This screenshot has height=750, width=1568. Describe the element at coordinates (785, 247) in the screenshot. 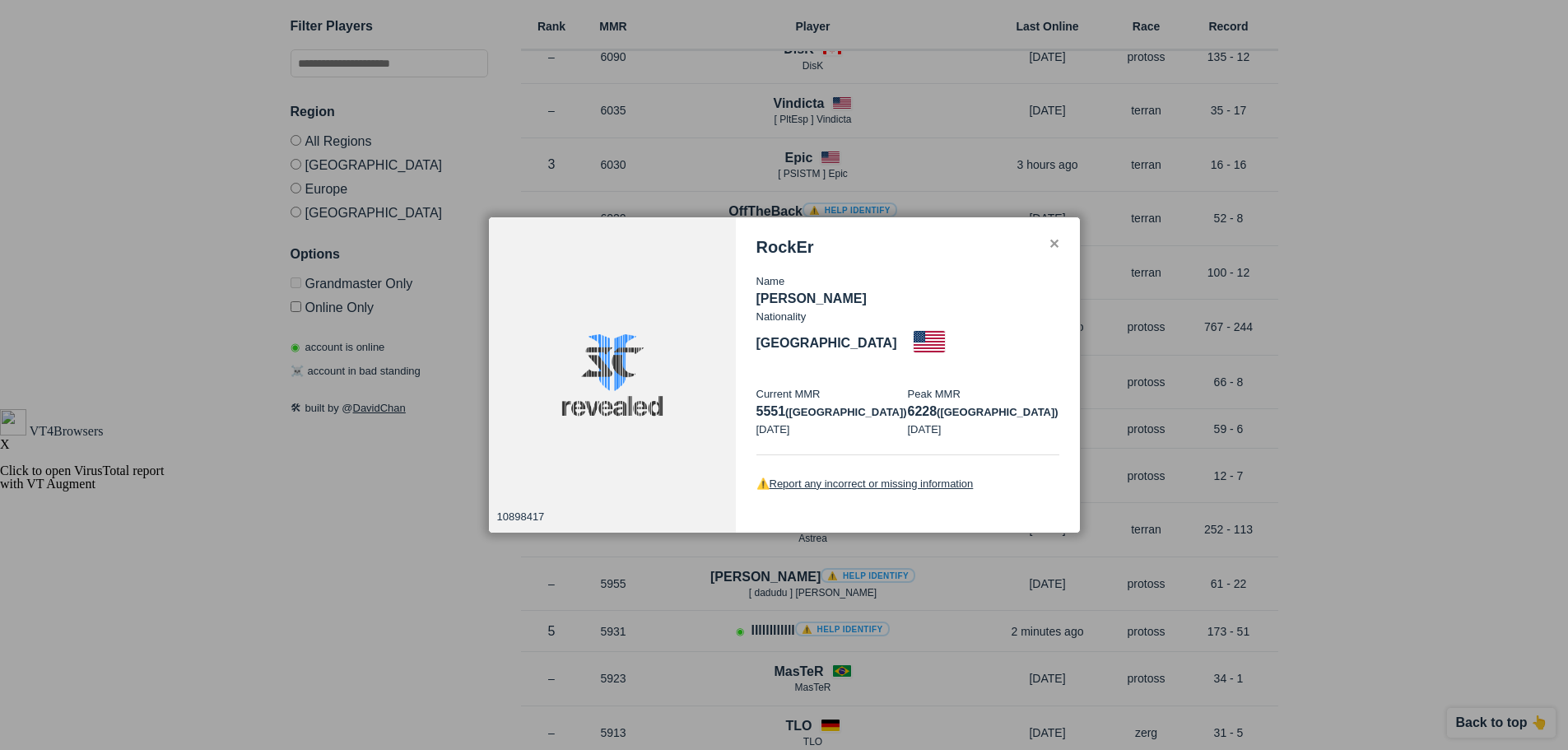

I see `h3: RockEr` at that location.